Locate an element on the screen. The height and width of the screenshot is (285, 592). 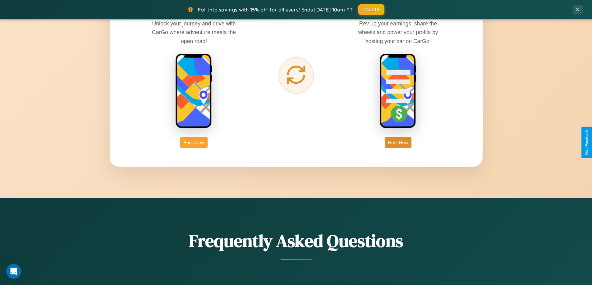
div: Give Feedback is located at coordinates (586, 143).